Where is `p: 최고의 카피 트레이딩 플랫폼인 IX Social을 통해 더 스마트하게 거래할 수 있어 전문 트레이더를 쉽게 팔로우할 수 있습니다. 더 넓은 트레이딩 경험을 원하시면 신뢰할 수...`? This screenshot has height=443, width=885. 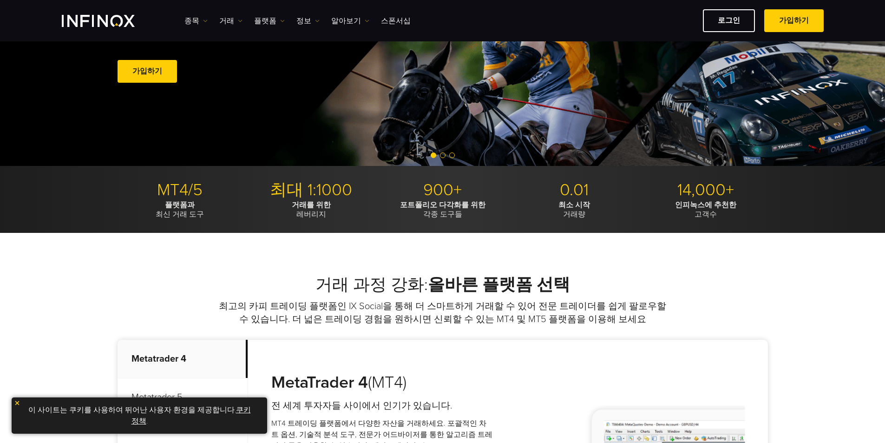 p: 최고의 카피 트레이딩 플랫폼인 IX Social을 통해 더 스마트하게 거래할 수 있어 전문 트레이더를 쉽게 팔로우할 수 있습니다. 더 넓은 트레이딩 경험을 원하시면 신뢰할 수... is located at coordinates (443, 313).